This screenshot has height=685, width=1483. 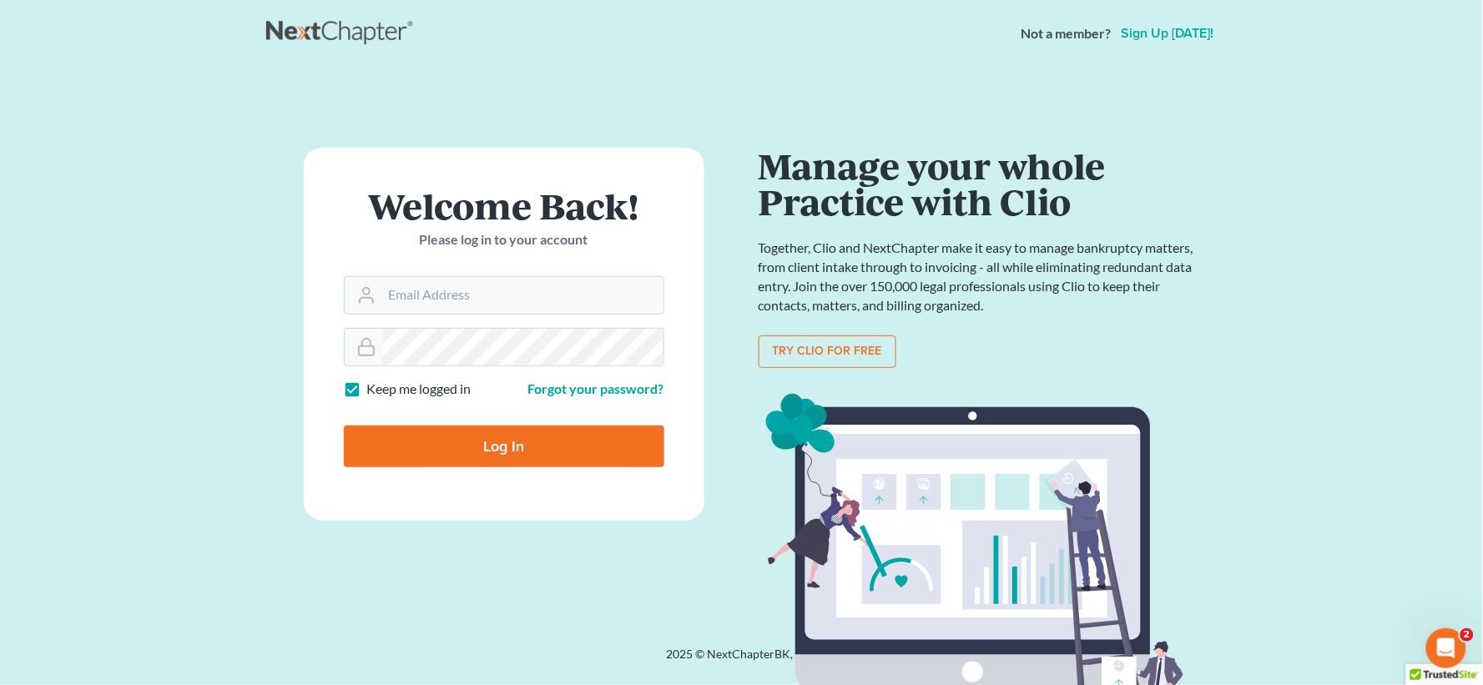 I want to click on p: Together, Clio and NextChapter make it easy to manage bankruptcy matters, from client intake thro..., so click(x=980, y=276).